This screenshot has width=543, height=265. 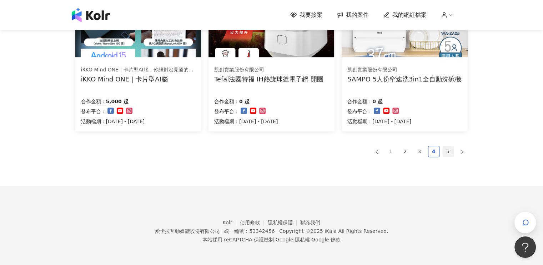 I want to click on span: 本站採用 reCAPTCHA 保護機制, so click(x=271, y=240).